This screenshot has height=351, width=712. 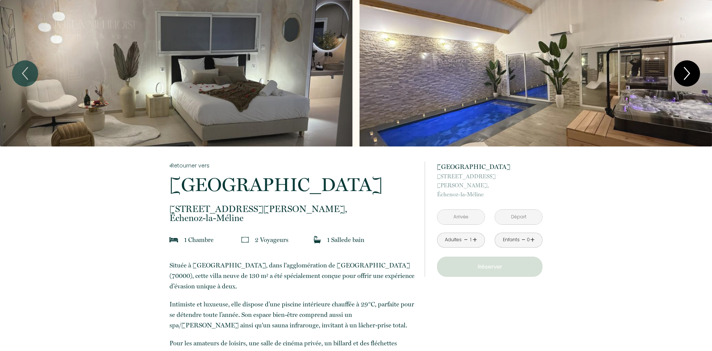 I want to click on p: 1 Chambre, so click(x=199, y=240).